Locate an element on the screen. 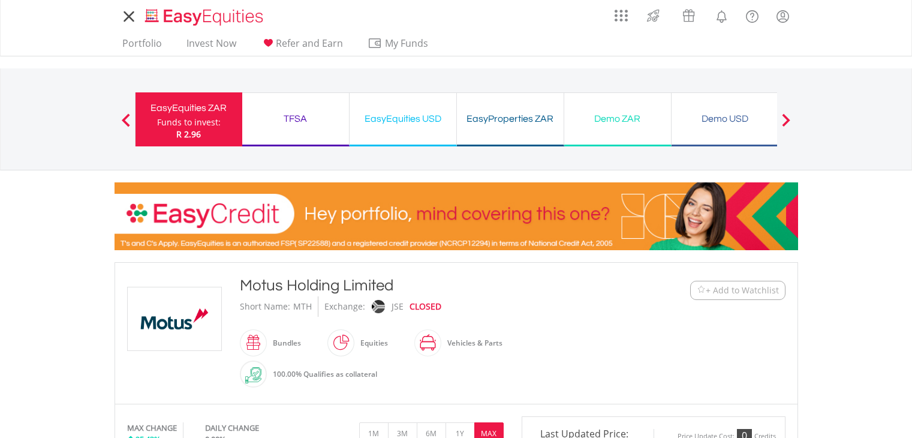  img: EasyEquities_Logo.png is located at coordinates (205, 17).